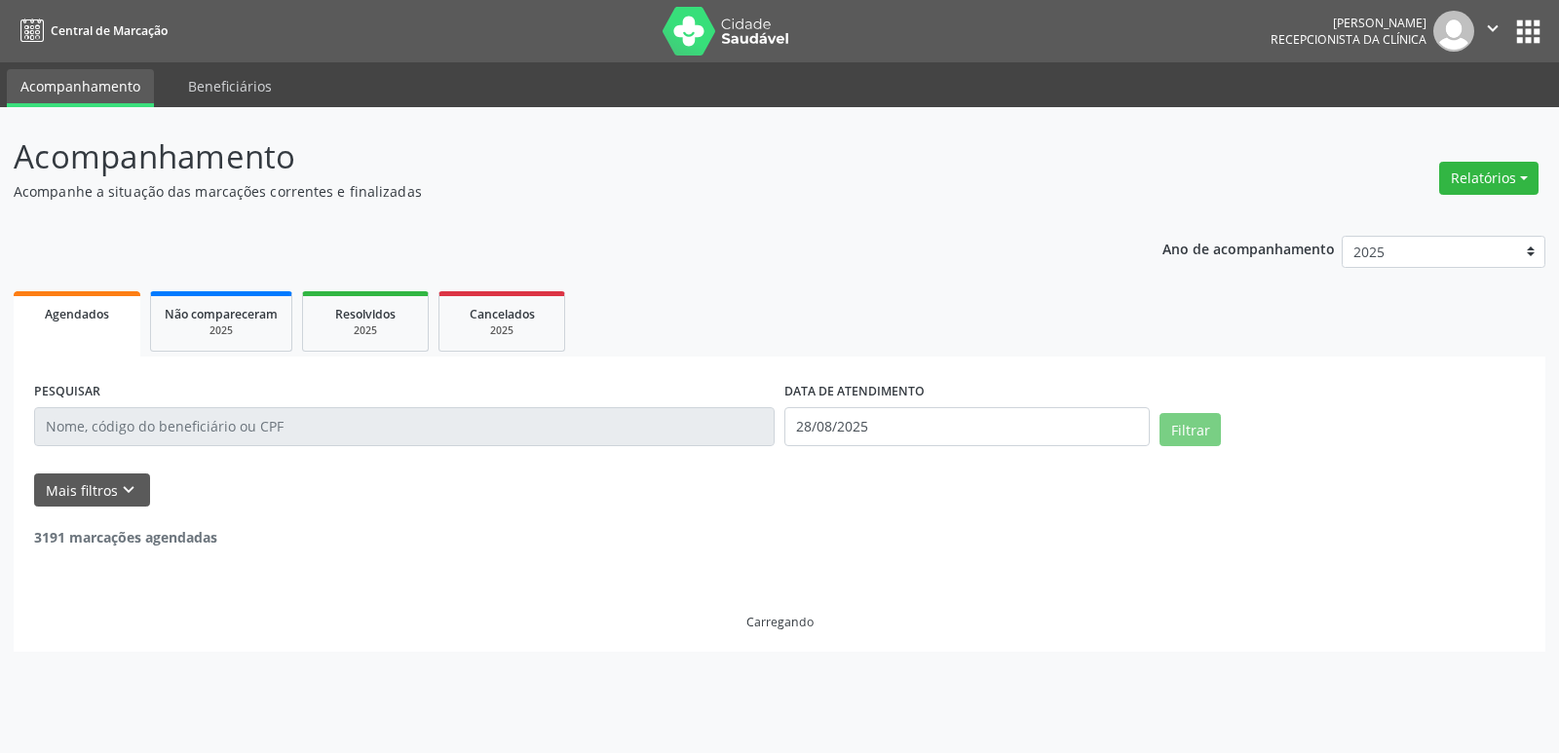 This screenshot has width=1559, height=753. I want to click on label: DATA DE ATENDIMENTO, so click(854, 392).